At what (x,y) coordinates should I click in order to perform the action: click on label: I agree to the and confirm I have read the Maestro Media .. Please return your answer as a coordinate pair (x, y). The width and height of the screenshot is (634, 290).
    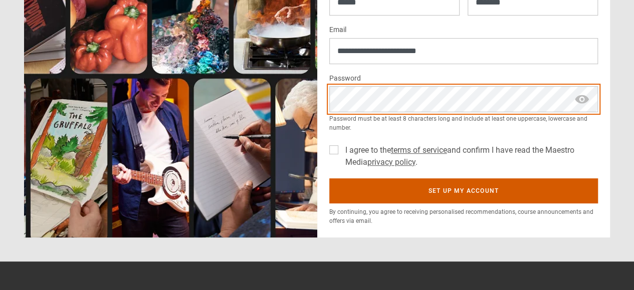
    Looking at the image, I should click on (470, 156).